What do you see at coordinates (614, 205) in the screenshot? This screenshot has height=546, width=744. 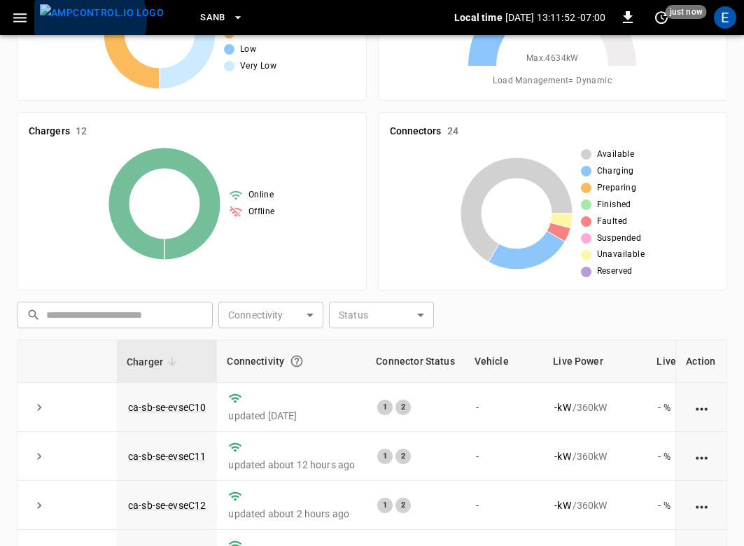 I see `span: Finished` at bounding box center [614, 205].